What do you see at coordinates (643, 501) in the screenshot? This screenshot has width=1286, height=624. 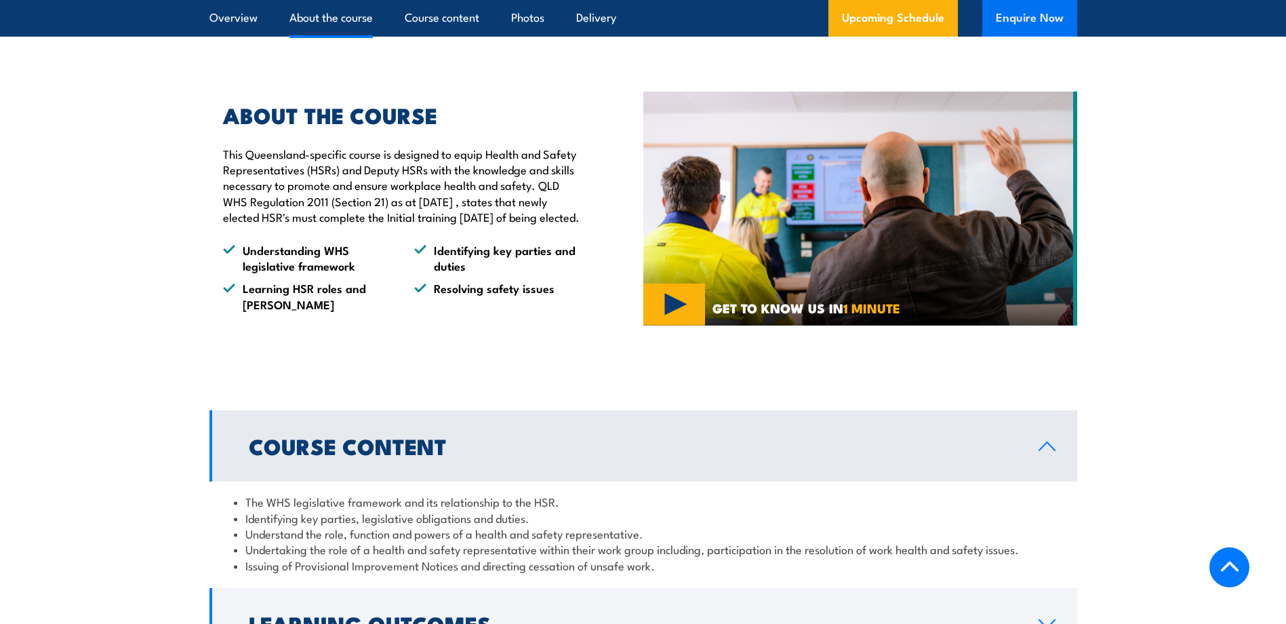 I see `li: The WHS legislative framework and its relationship to the HSR.` at bounding box center [643, 501].